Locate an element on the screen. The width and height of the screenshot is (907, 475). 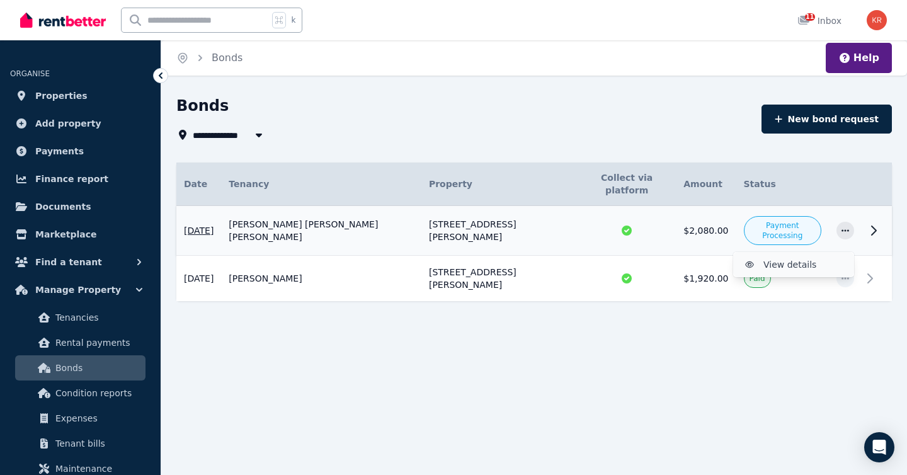
th: Property is located at coordinates (500, 184).